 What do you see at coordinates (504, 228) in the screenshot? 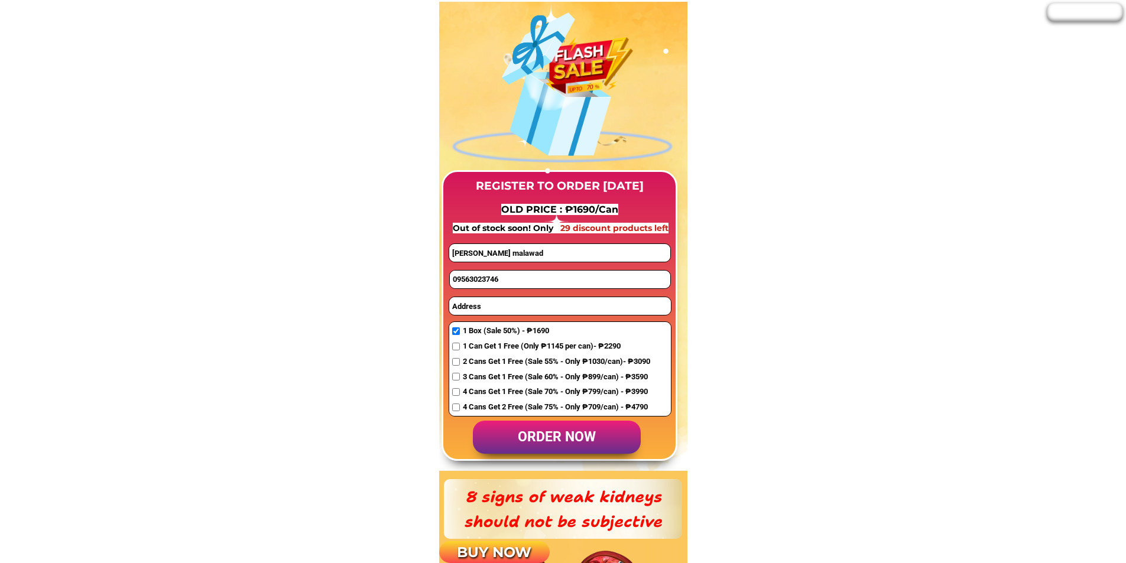
I see `span: Out of stock soon! Only` at bounding box center [504, 228].